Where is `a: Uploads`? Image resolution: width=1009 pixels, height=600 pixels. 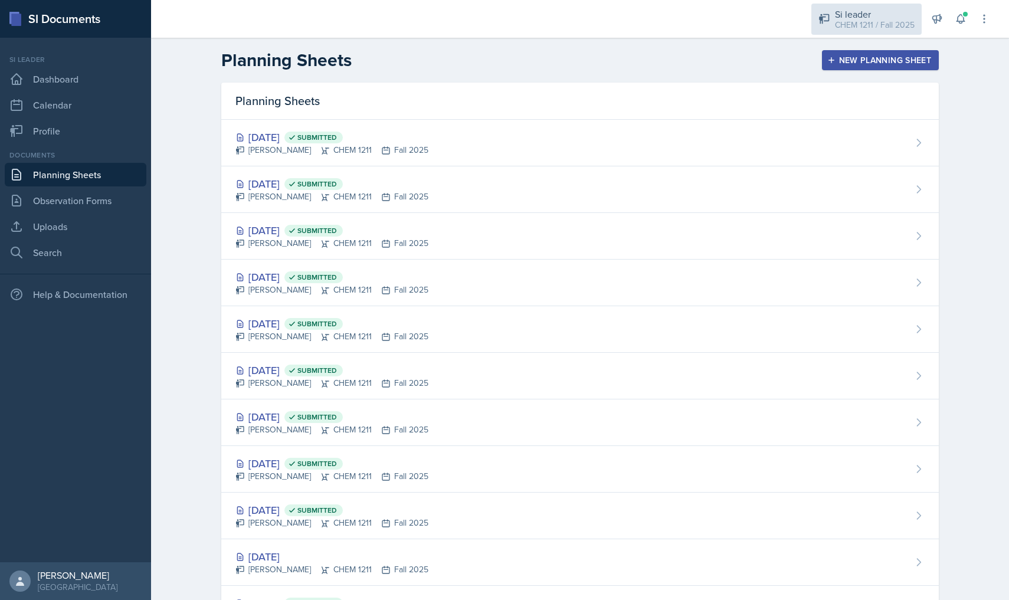 a: Uploads is located at coordinates (76, 227).